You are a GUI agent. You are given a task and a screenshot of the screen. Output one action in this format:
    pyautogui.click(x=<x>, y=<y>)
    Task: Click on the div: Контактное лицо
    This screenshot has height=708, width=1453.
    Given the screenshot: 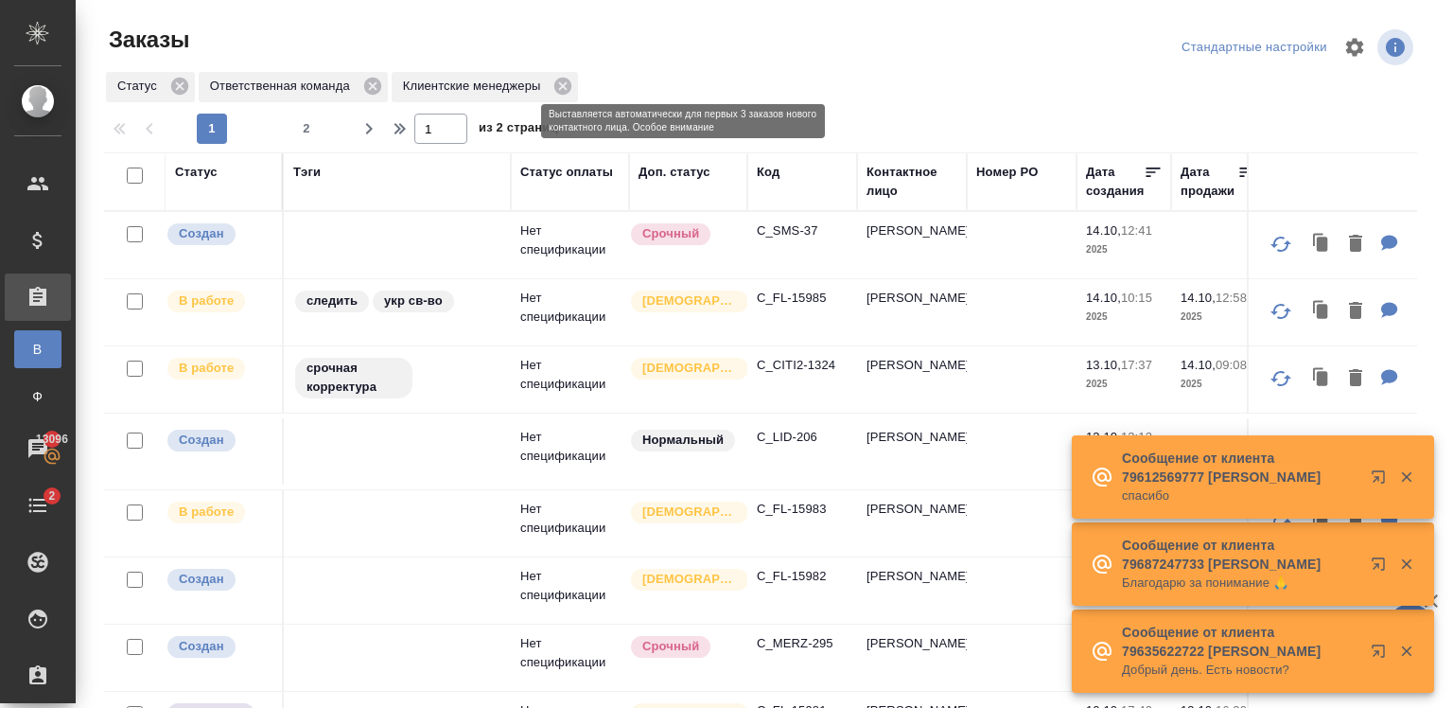 What is the action you would take?
    pyautogui.click(x=912, y=182)
    